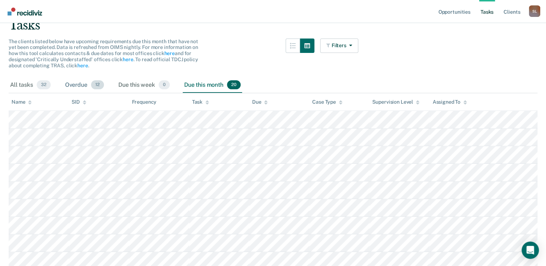 This screenshot has height=266, width=546. What do you see at coordinates (164, 85) in the screenshot?
I see `span: 0` at bounding box center [164, 85].